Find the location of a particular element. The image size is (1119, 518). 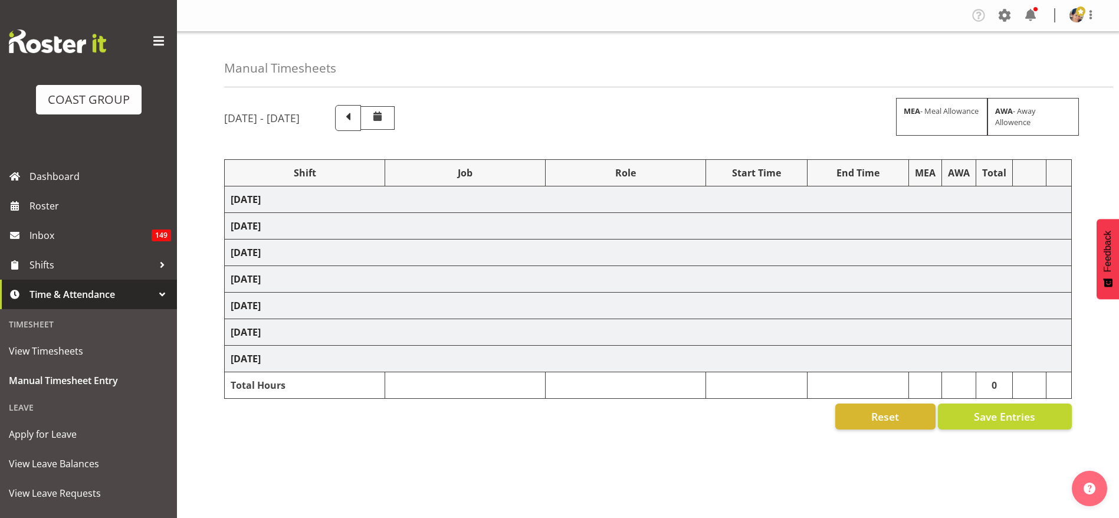

span: Apply for Leave is located at coordinates (89, 434).